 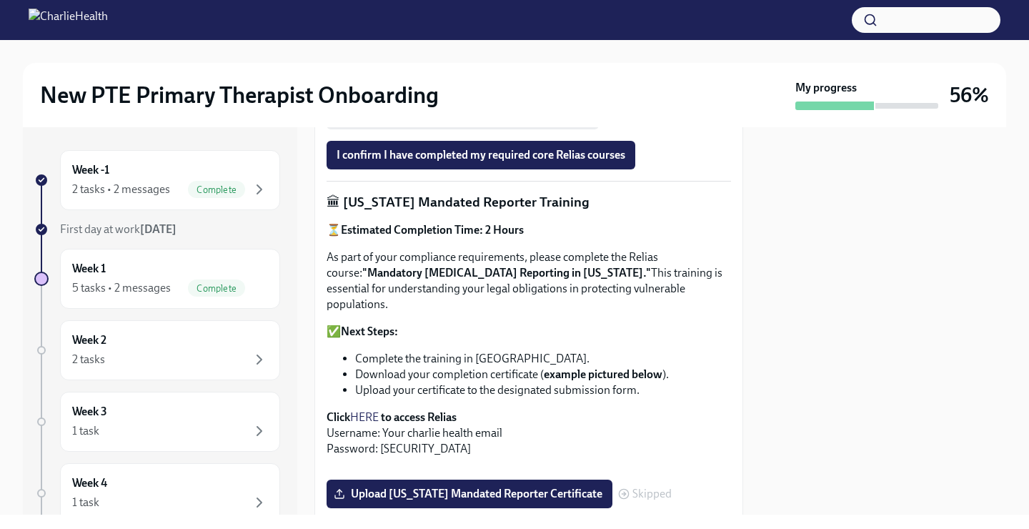 I want to click on strong: example pictured below, so click(x=603, y=374).